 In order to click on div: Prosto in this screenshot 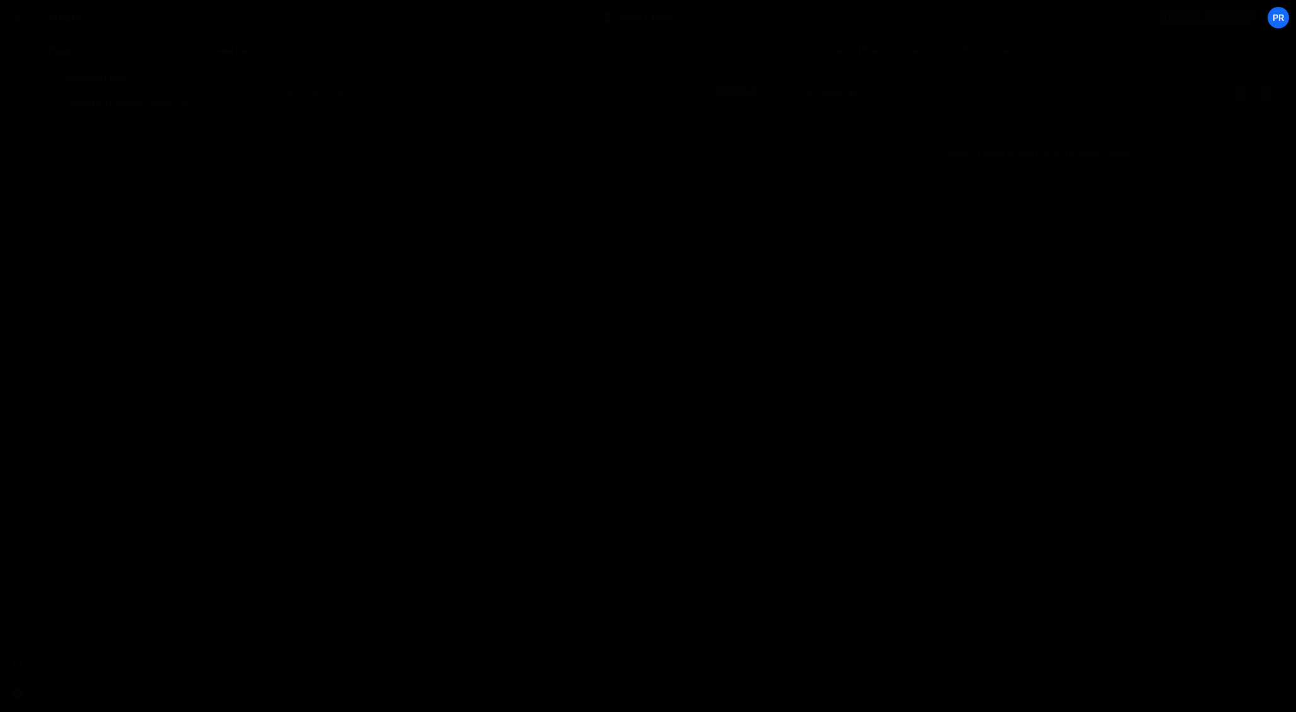, I will do `click(65, 18)`.